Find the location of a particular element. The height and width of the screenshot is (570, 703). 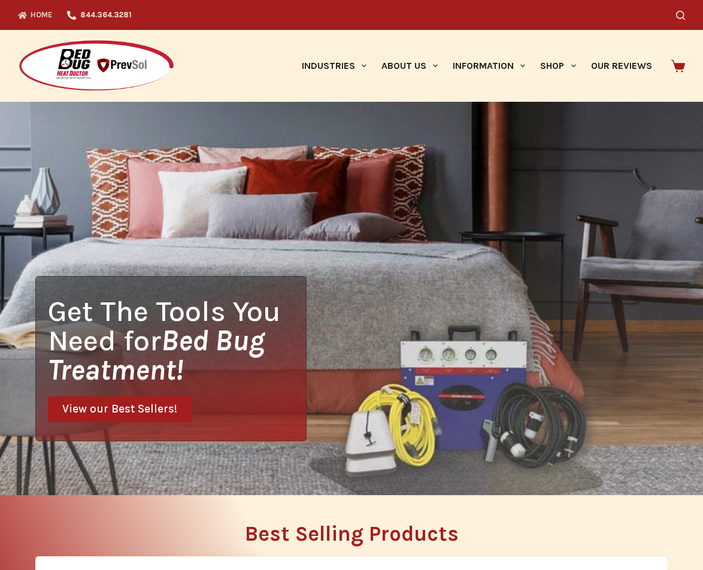

nav: Primary is located at coordinates (477, 66).